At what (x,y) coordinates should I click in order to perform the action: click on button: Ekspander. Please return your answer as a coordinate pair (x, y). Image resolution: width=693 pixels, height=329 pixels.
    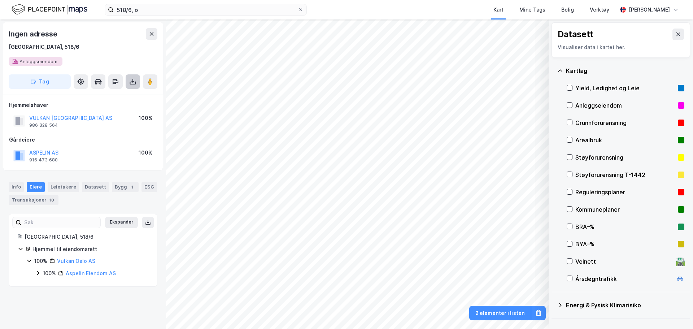
    Looking at the image, I should click on (121, 222).